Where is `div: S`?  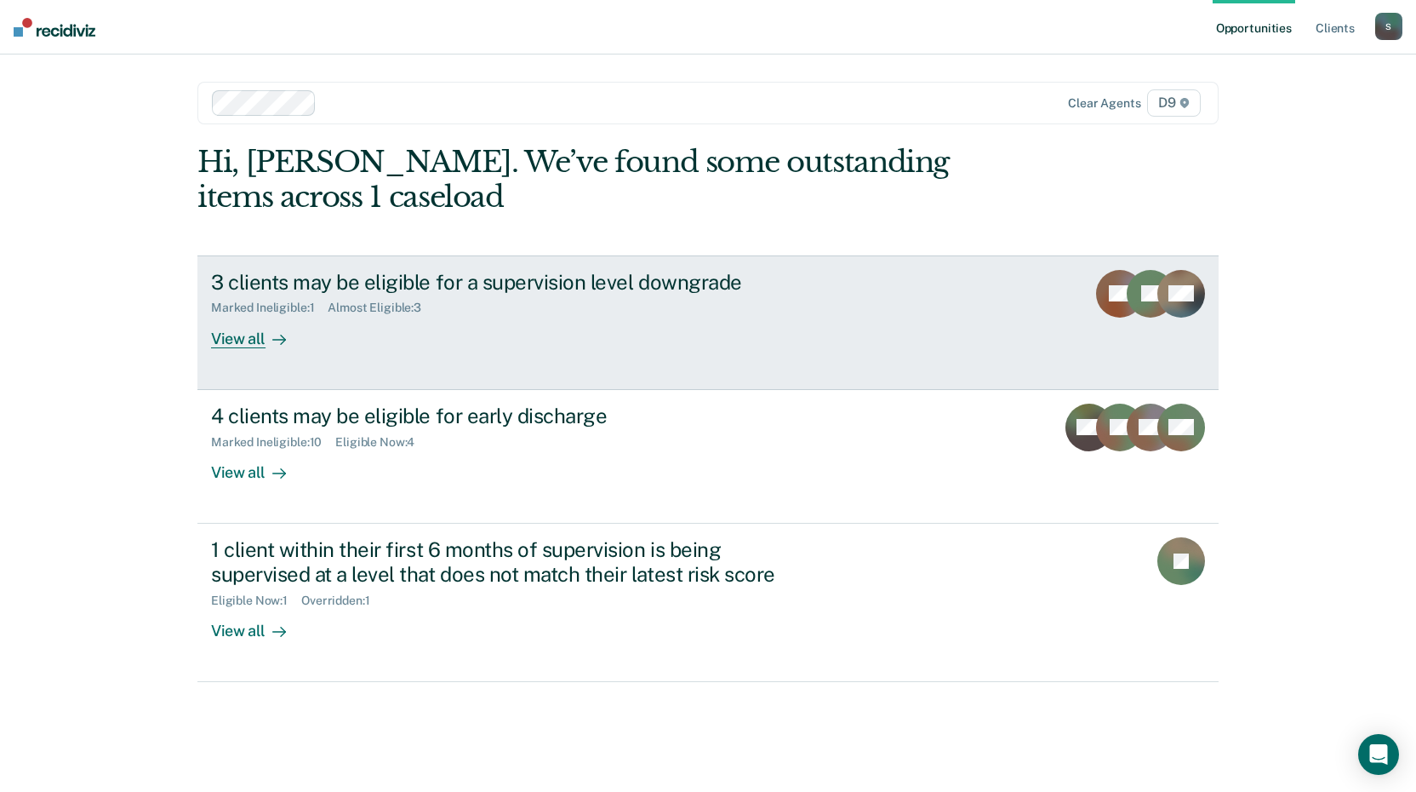
div: S is located at coordinates (1389, 26).